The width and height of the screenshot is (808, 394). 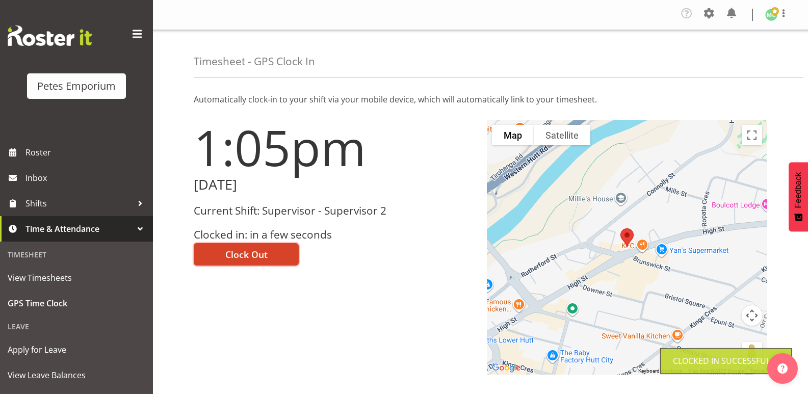 I want to click on img: help-xxl-2.png, so click(x=782, y=368).